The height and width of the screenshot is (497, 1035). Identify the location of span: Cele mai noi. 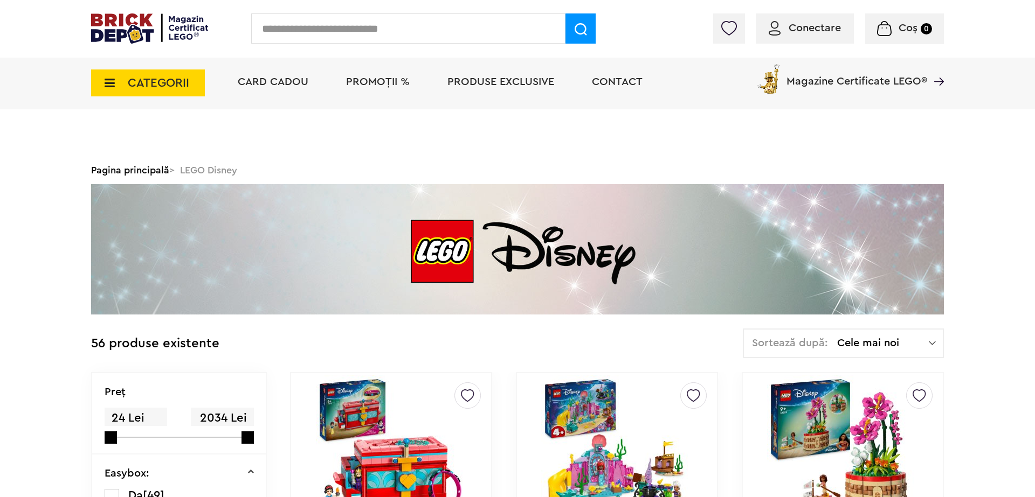
(883, 343).